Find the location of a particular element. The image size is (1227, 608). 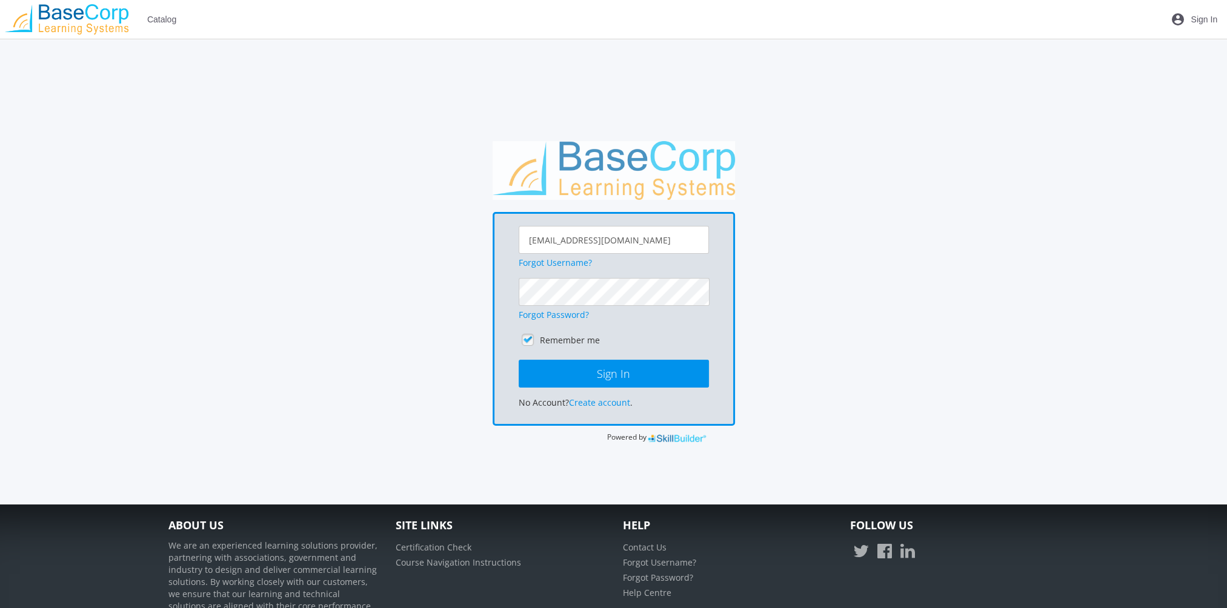

a: Contact Us is located at coordinates (645, 547).